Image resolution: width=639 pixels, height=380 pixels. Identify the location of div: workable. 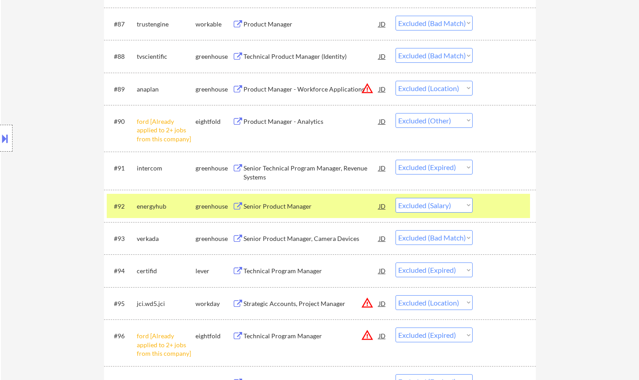
(214, 24).